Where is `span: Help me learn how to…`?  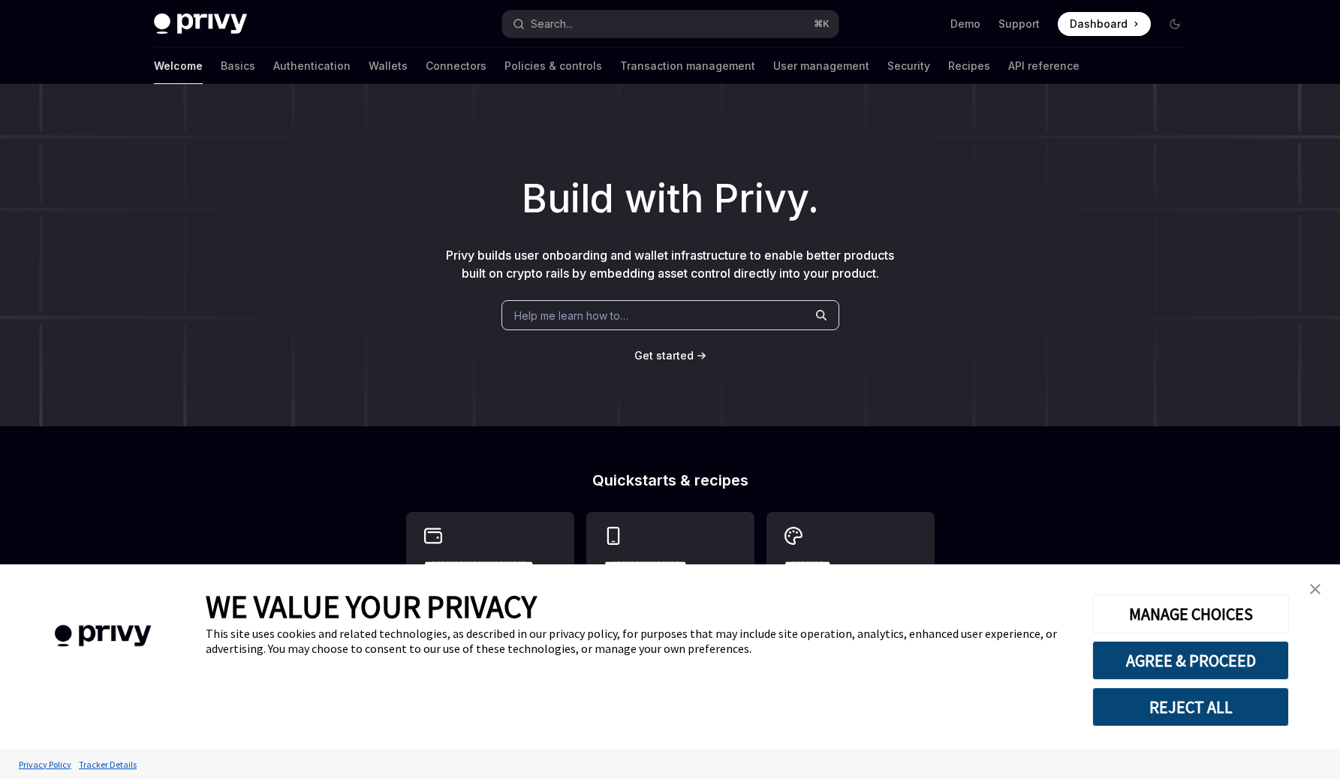 span: Help me learn how to… is located at coordinates (571, 315).